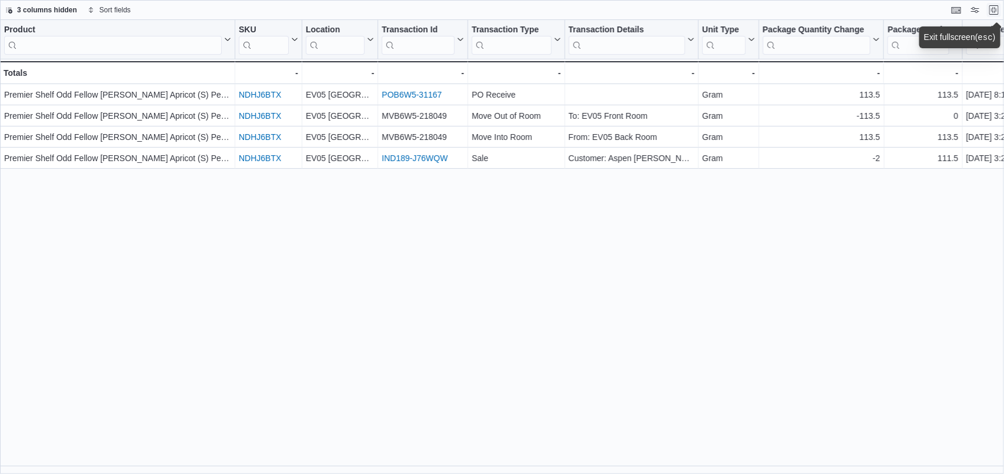 The height and width of the screenshot is (474, 1004). What do you see at coordinates (412, 95) in the screenshot?
I see `a: POB6W5-31167` at bounding box center [412, 95].